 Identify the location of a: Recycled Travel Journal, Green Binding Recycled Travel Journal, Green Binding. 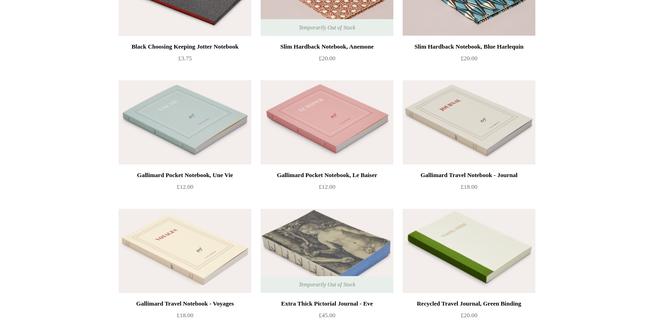
(469, 251).